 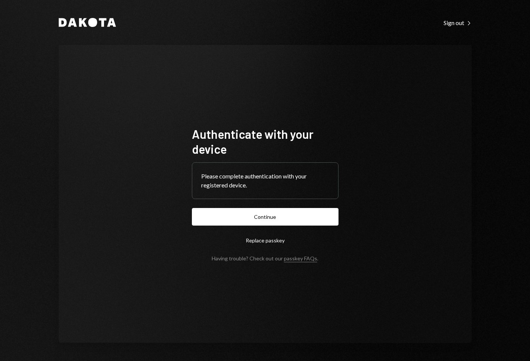 What do you see at coordinates (265, 141) in the screenshot?
I see `h1: Authenticate with your device` at bounding box center [265, 141].